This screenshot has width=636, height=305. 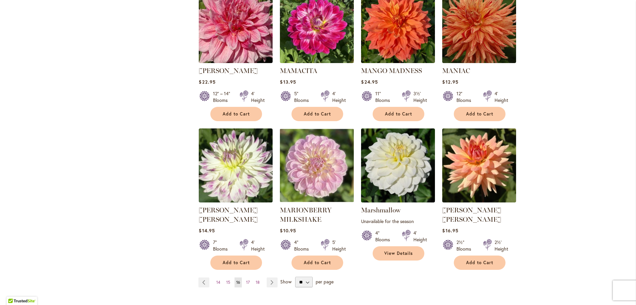 I want to click on img: MARGARET ELLEN, so click(x=236, y=165).